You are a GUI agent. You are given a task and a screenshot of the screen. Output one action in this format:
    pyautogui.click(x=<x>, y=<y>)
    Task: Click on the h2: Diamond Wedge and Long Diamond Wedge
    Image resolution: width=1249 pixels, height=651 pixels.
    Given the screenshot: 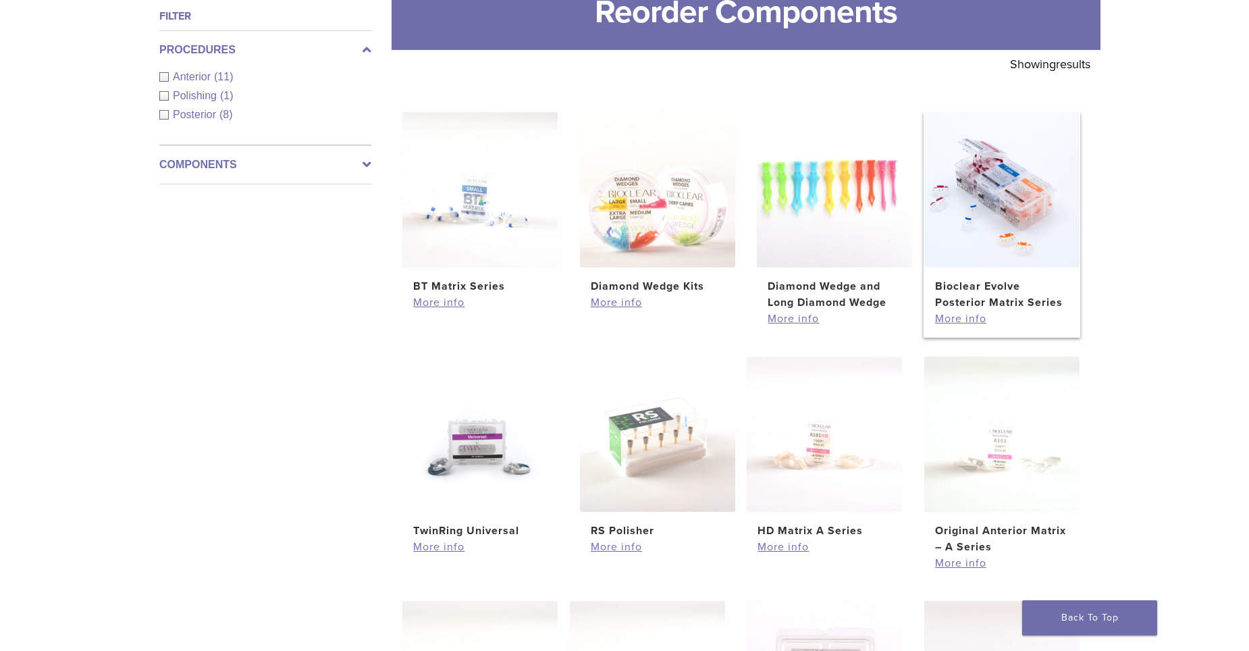 What is the action you would take?
    pyautogui.click(x=835, y=294)
    